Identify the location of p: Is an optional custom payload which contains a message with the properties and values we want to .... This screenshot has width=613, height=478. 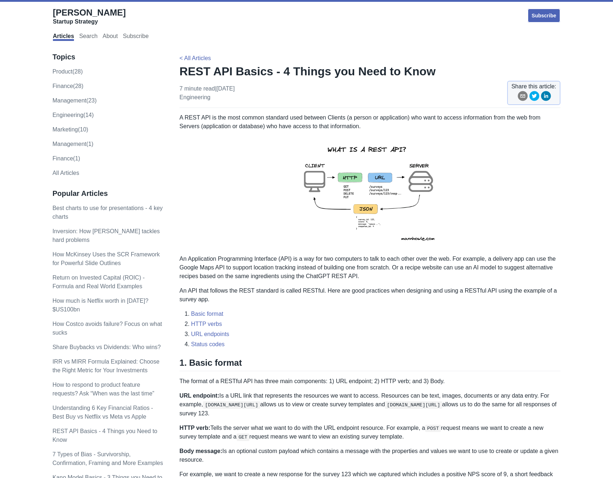
(370, 456).